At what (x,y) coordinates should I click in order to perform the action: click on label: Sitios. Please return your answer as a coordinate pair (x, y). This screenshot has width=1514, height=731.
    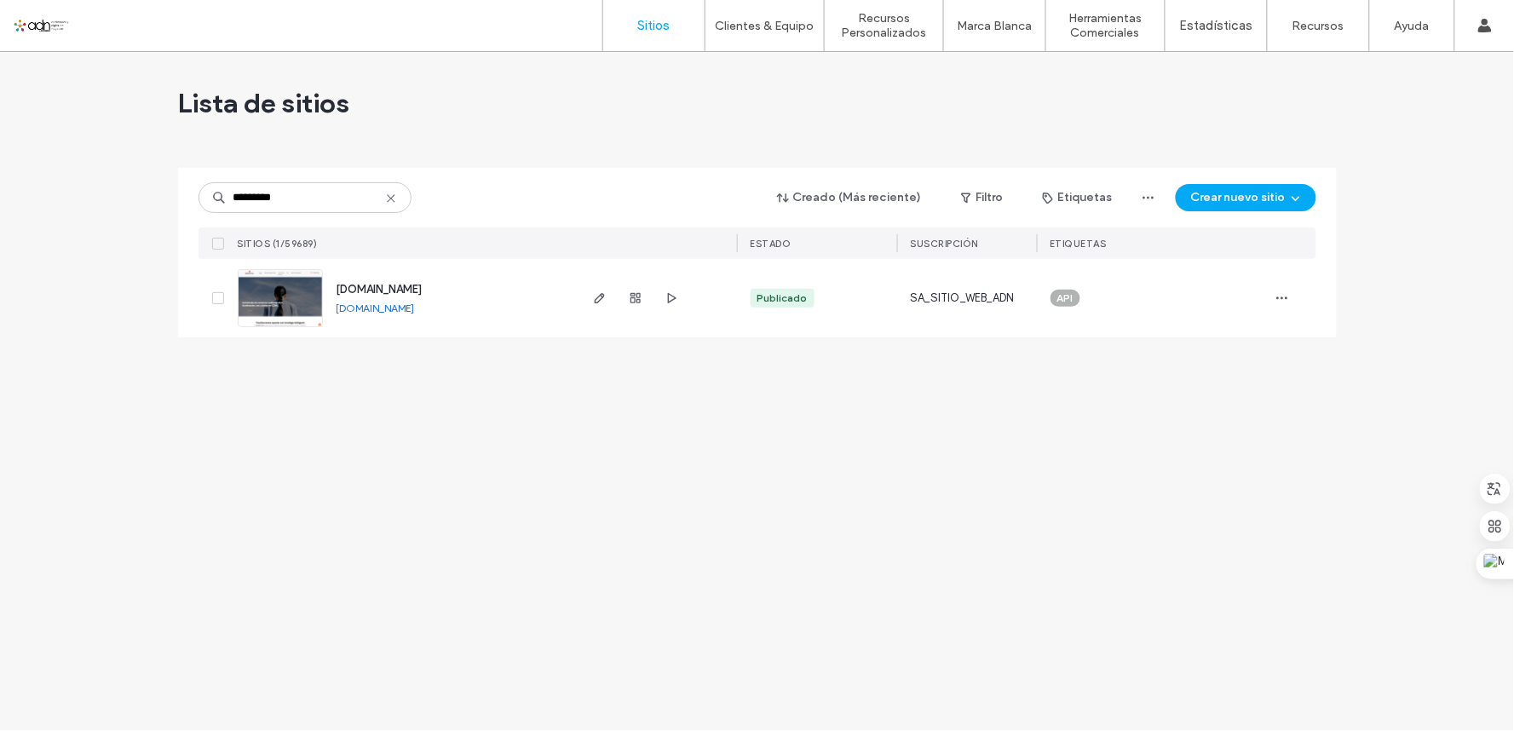
    Looking at the image, I should click on (654, 26).